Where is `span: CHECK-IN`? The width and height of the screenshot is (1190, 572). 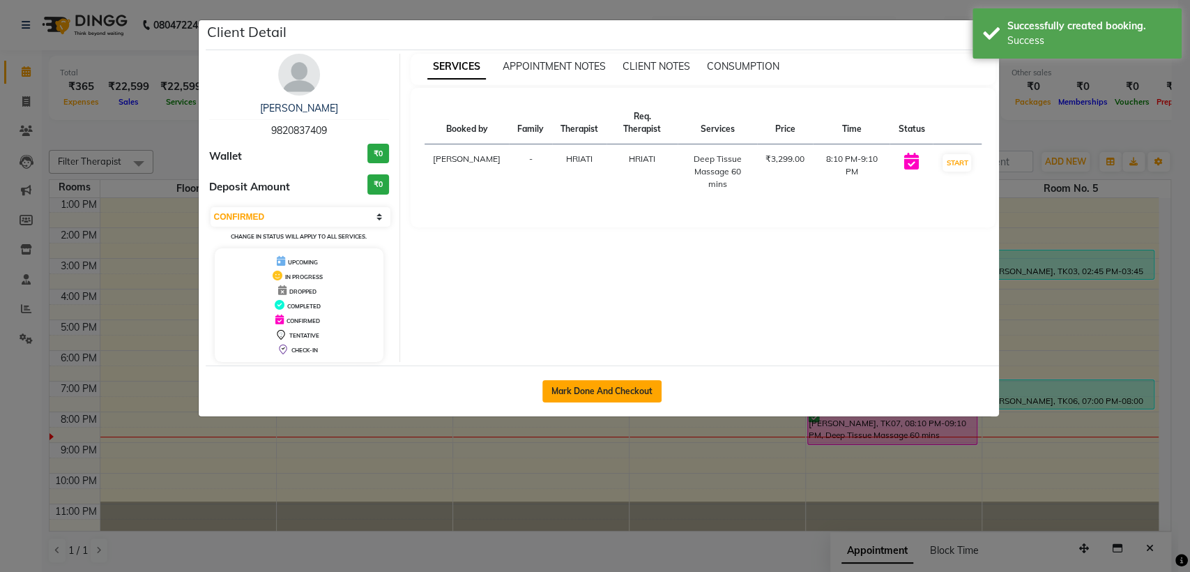
span: CHECK-IN is located at coordinates (305, 350).